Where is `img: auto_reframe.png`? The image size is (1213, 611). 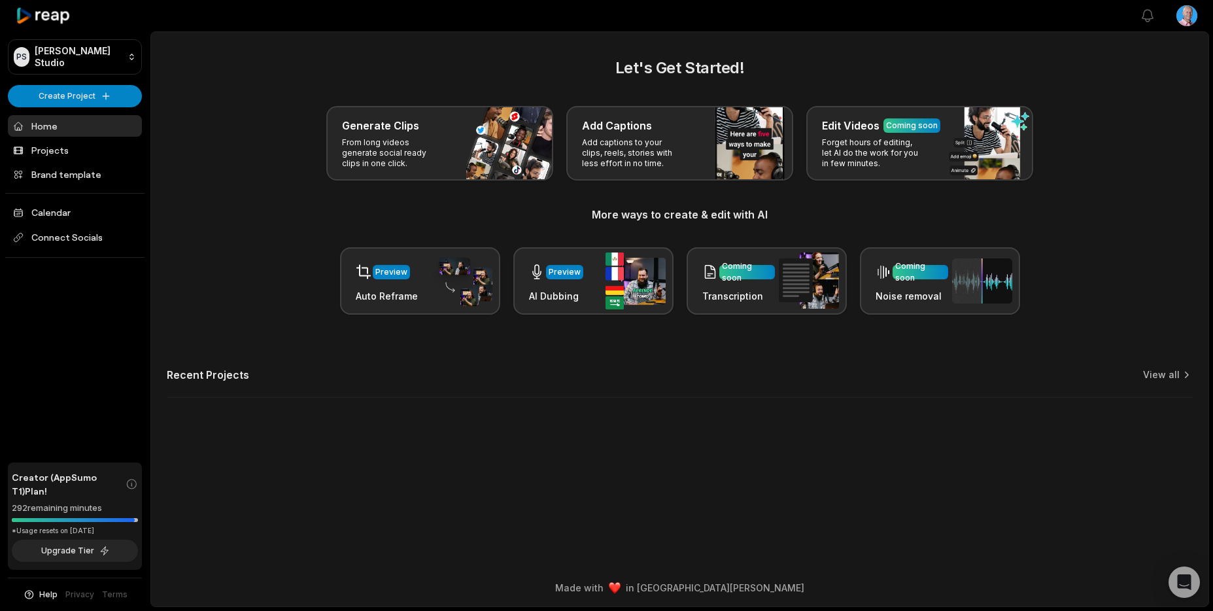
img: auto_reframe.png is located at coordinates (462, 281).